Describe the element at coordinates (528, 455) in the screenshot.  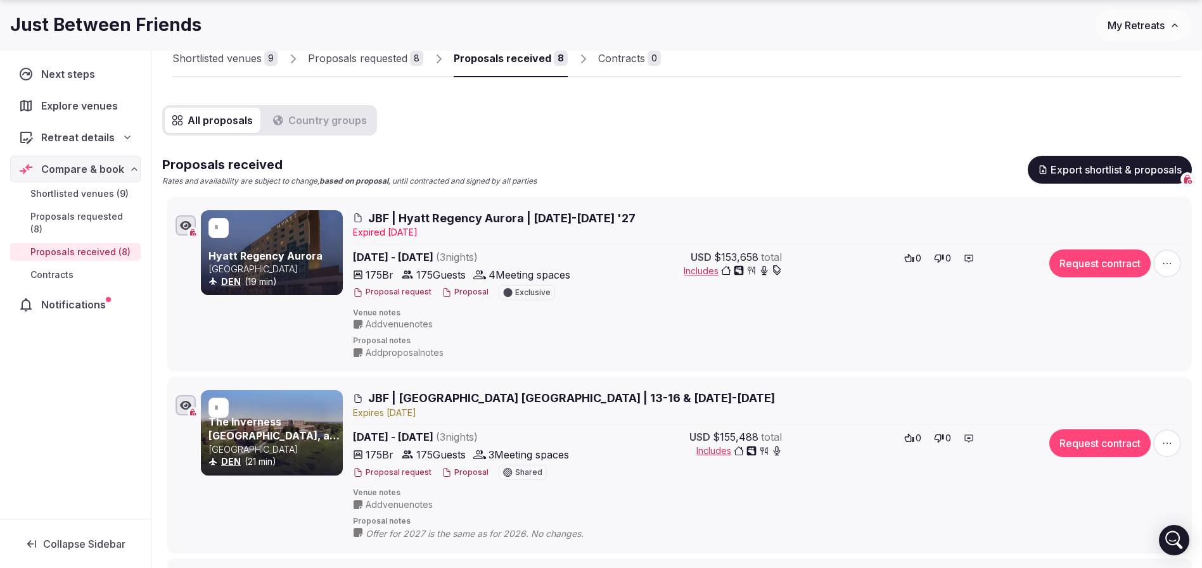
I see `span: 3 Meeting spaces` at that location.